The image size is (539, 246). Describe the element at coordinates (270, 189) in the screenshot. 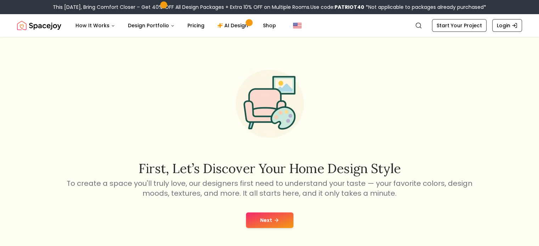

I see `p: To create a space you'll truly love, our designers first need to understand your taste — your fav...` at that location.